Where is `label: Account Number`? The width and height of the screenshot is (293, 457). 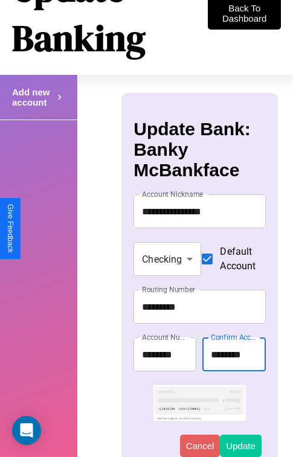 label: Account Number is located at coordinates (166, 337).